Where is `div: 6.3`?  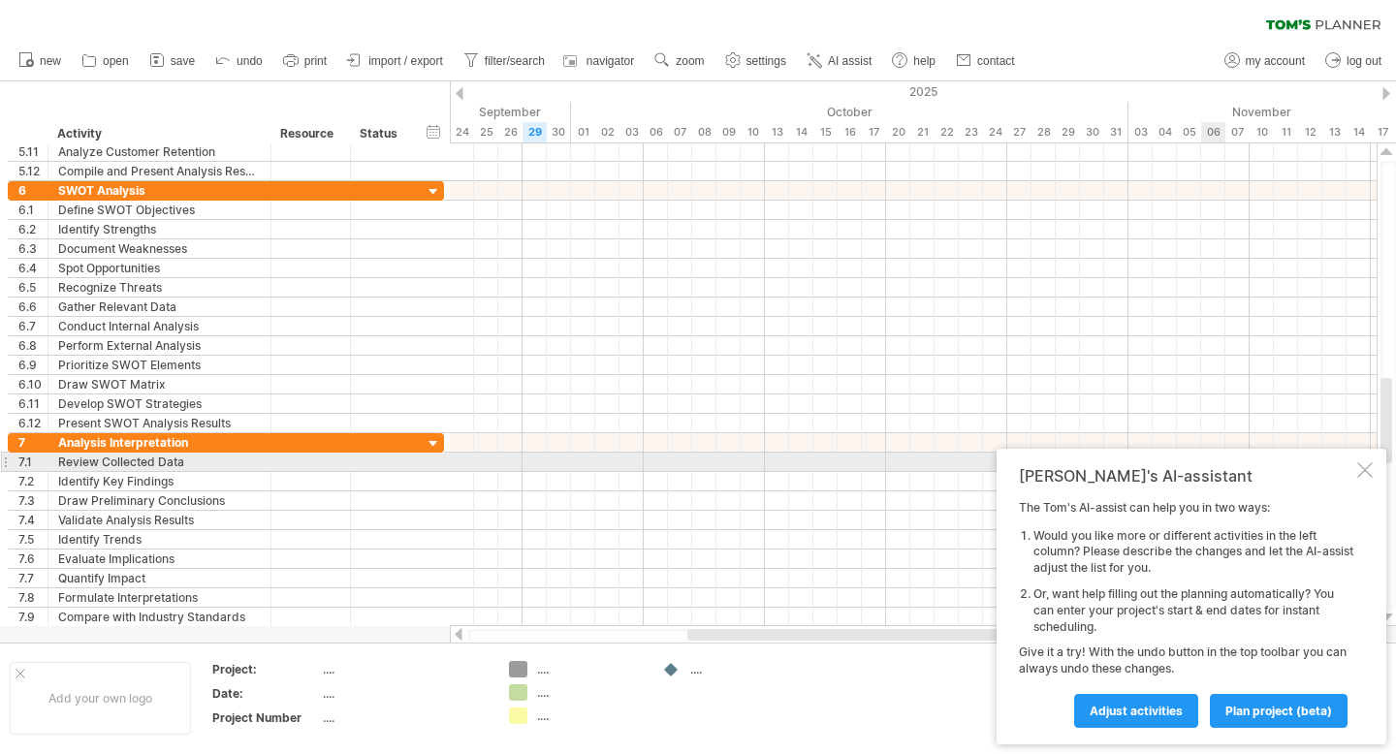 div: 6.3 is located at coordinates (33, 248).